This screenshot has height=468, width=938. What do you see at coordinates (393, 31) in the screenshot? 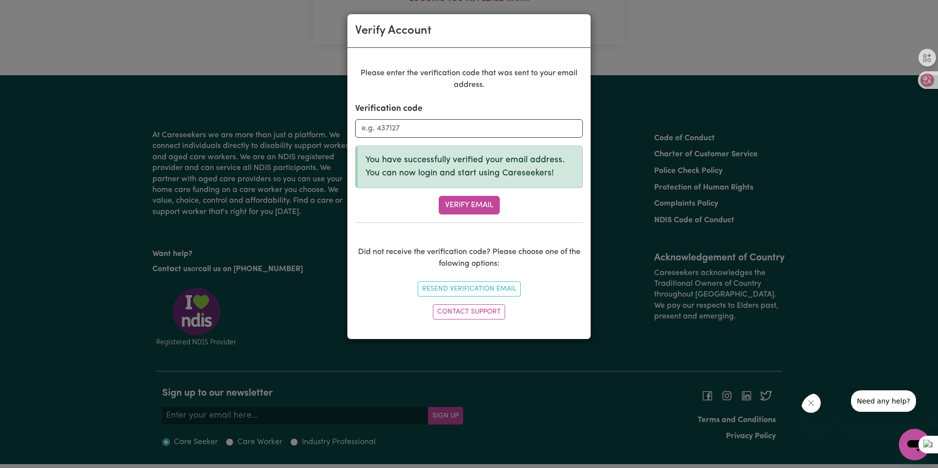
I see `div: Verify Account` at bounding box center [393, 31].